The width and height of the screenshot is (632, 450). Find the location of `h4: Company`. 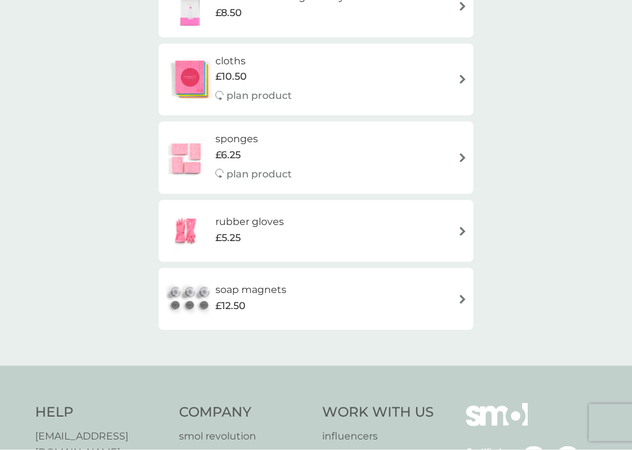

h4: Company is located at coordinates (245, 412).